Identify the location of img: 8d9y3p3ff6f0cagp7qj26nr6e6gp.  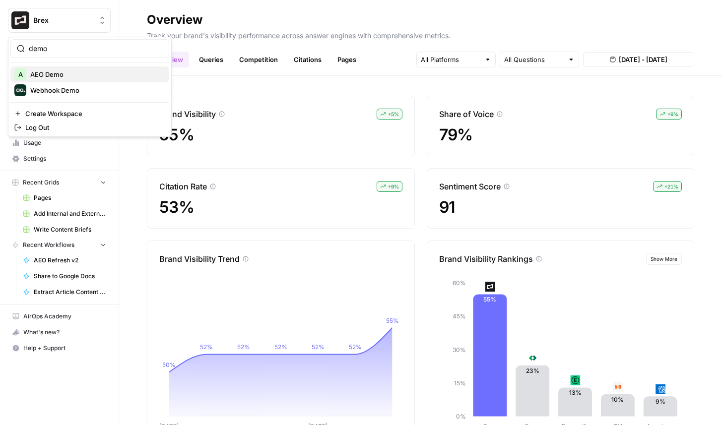
(618, 387).